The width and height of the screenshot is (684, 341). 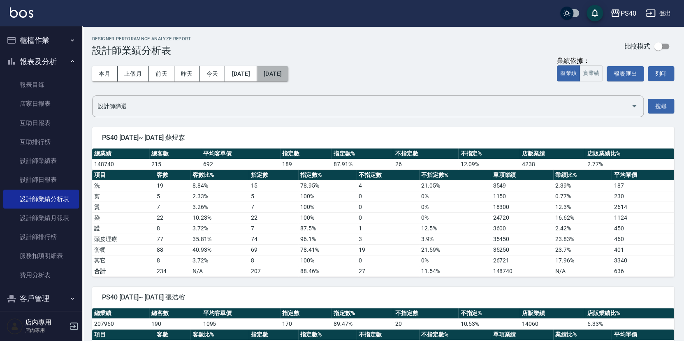 What do you see at coordinates (579, 61) in the screenshot?
I see `div: 業績依據：` at bounding box center [579, 61].